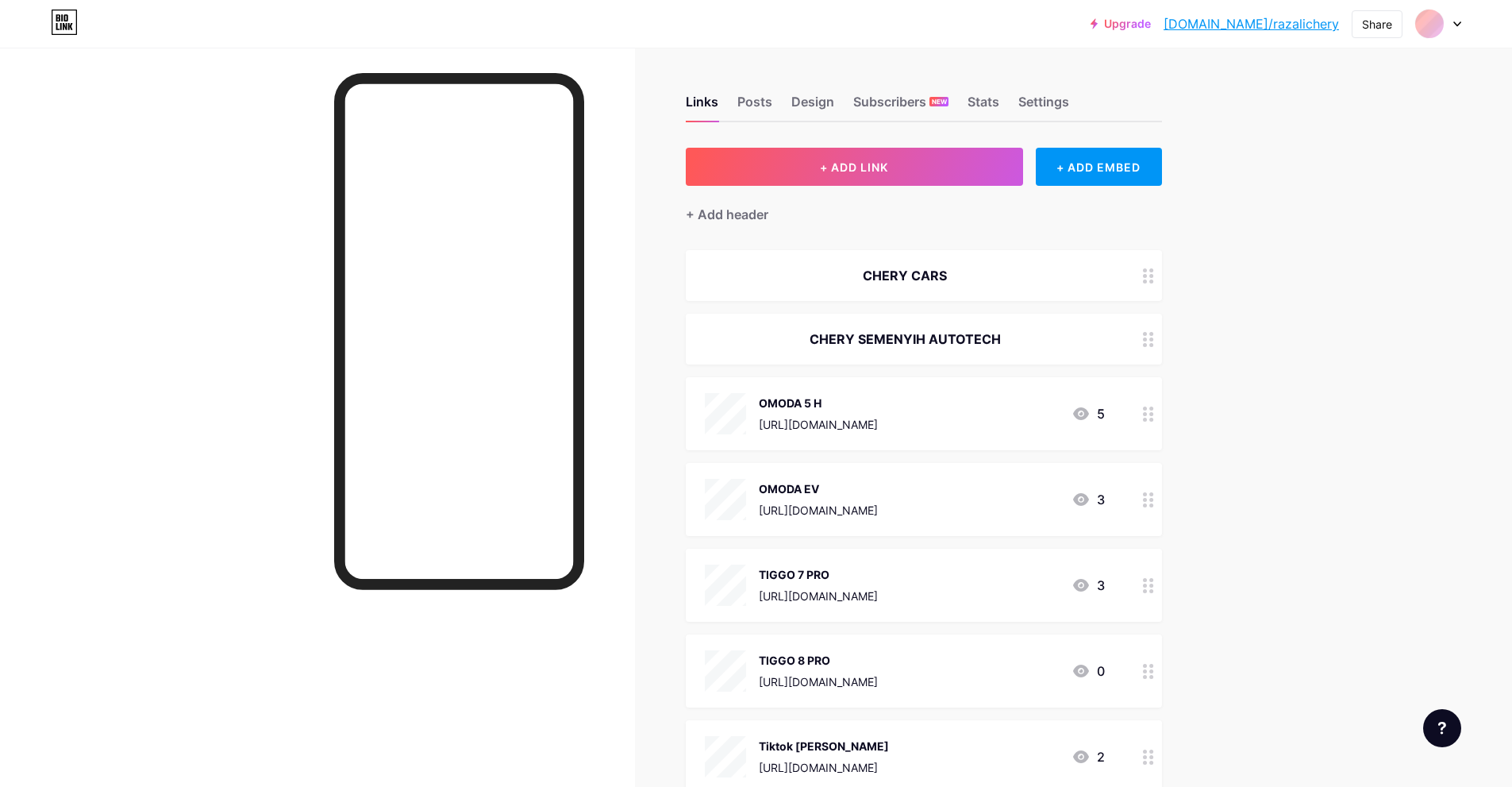 Image resolution: width=1512 pixels, height=787 pixels. I want to click on div: OMODA EV, so click(818, 488).